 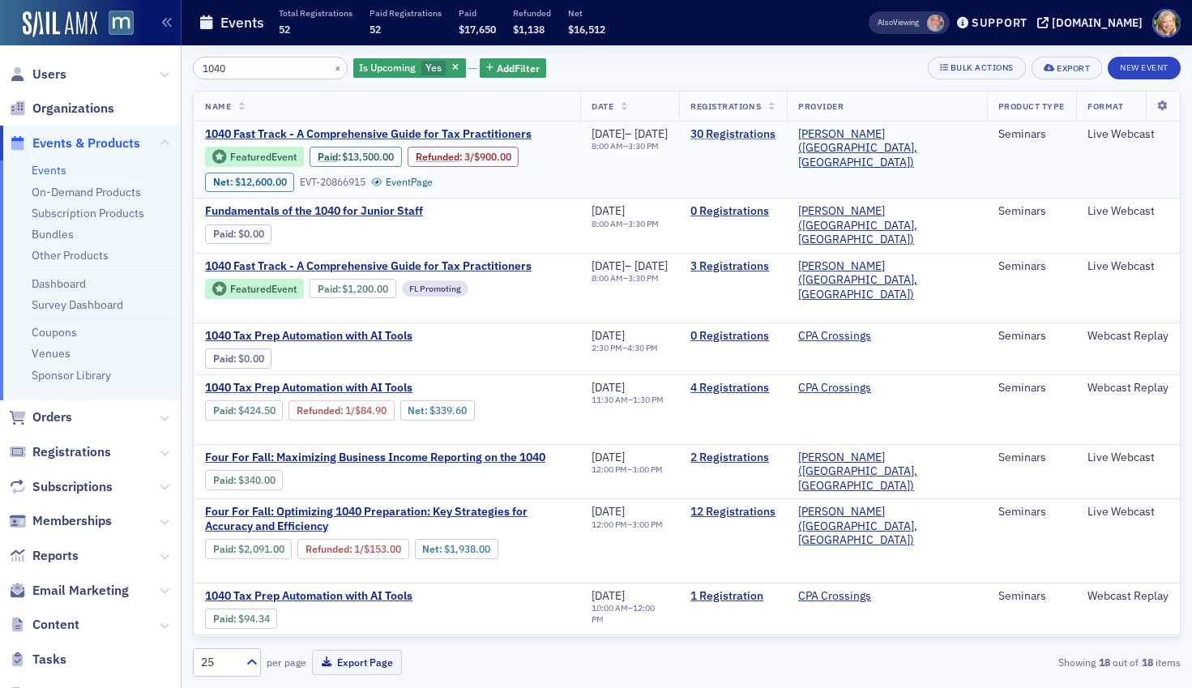 I want to click on a: Sponsor Library, so click(x=71, y=375).